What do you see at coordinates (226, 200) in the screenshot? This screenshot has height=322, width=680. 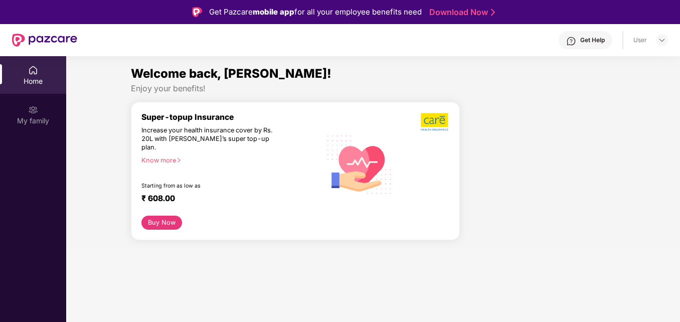 I see `div: ₹ 608.00` at bounding box center [226, 200].